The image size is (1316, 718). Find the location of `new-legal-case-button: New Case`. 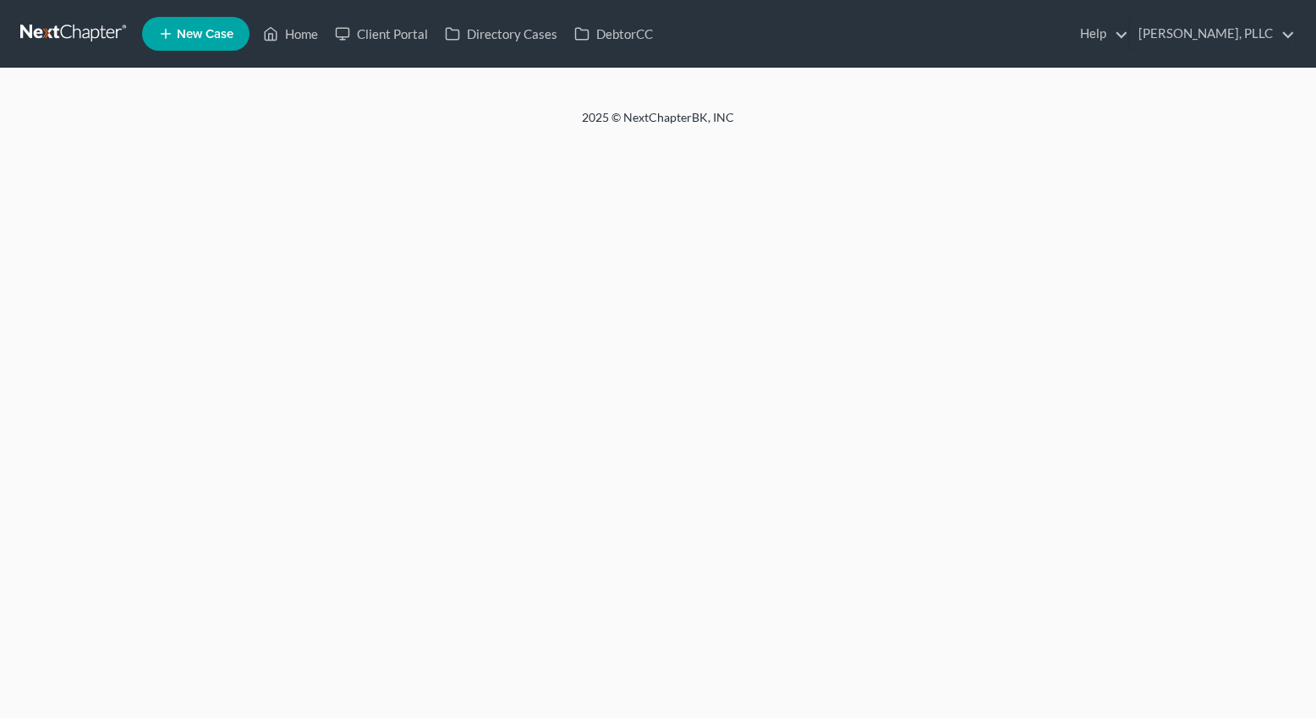

new-legal-case-button: New Case is located at coordinates (195, 34).